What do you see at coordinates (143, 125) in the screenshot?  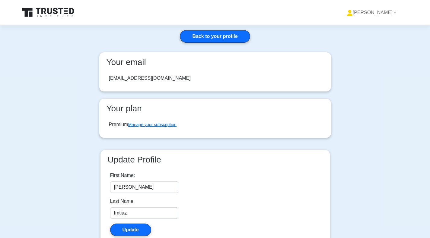 I see `div: Premium` at bounding box center [143, 125].